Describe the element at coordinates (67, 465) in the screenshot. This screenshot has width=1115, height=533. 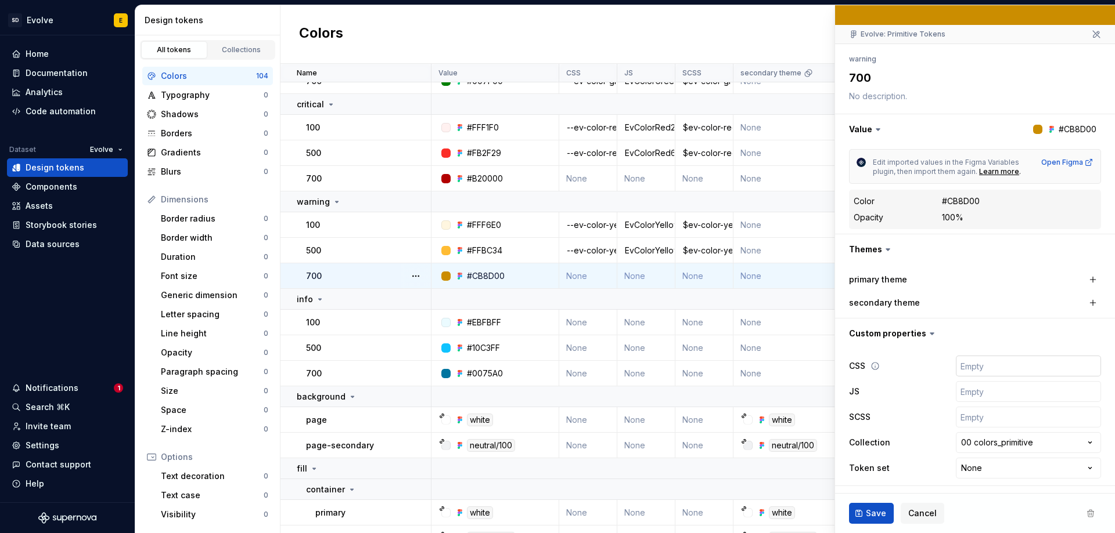
I see `button: Contact support` at that location.